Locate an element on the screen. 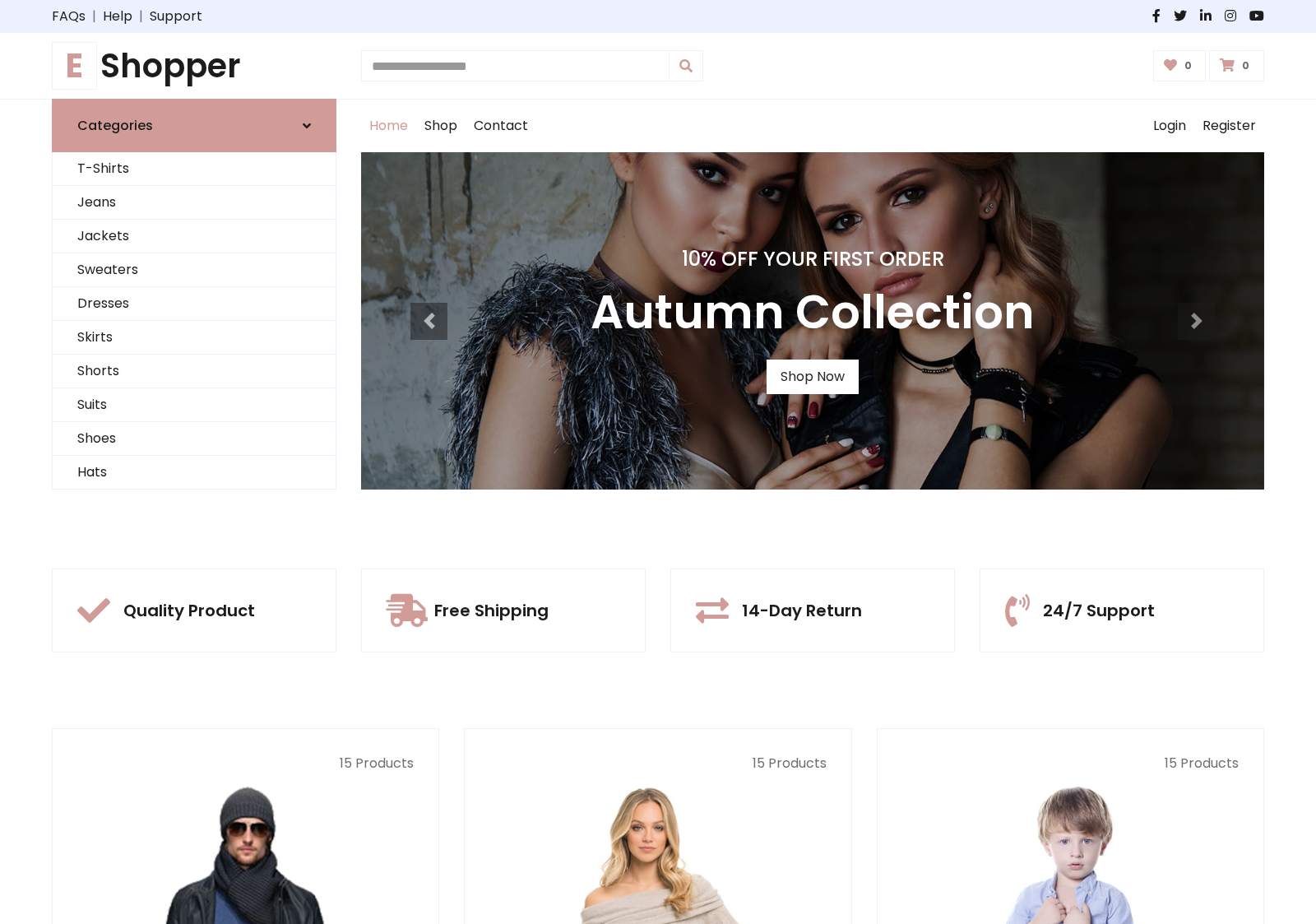 The image size is (1316, 924). a: Suits is located at coordinates (194, 404).